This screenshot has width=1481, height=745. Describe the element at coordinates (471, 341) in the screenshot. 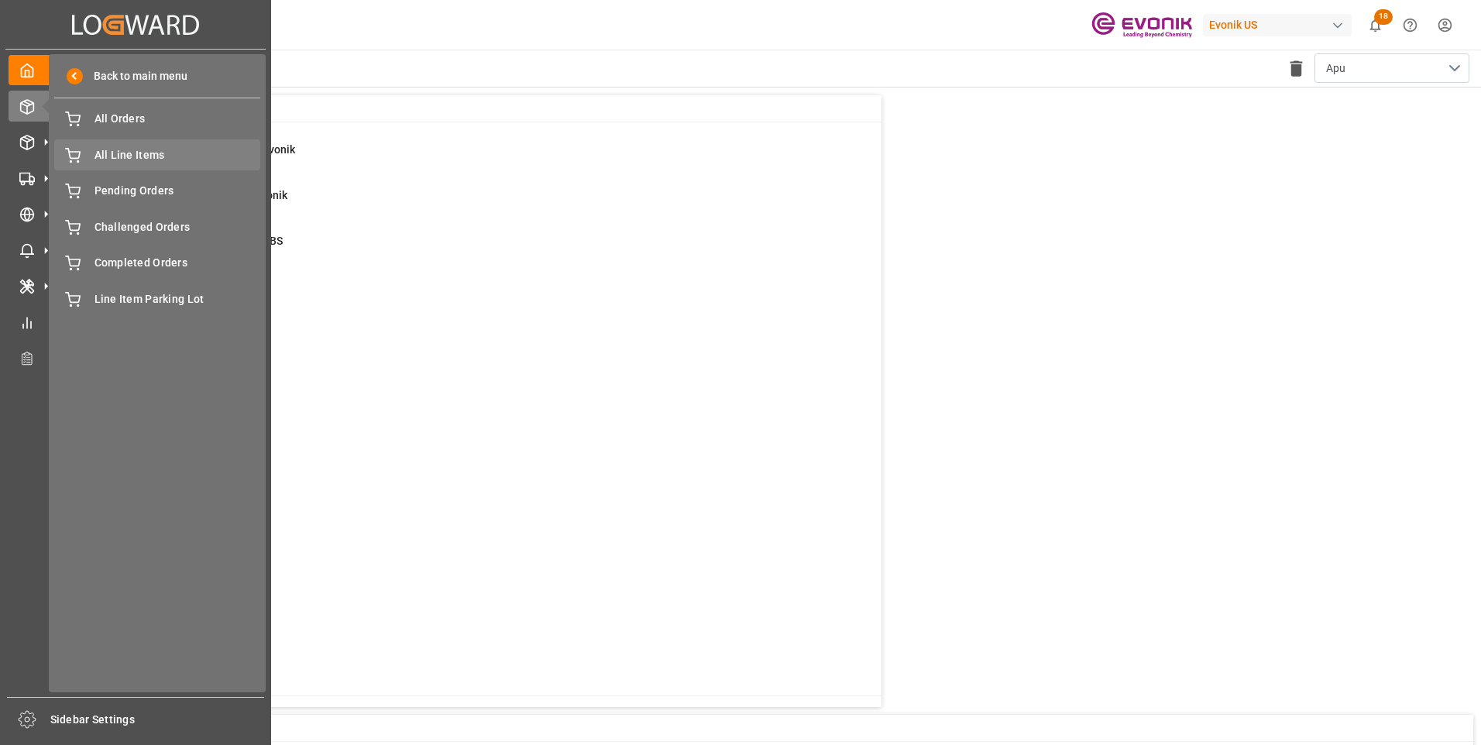

I see `a: 1TU : Pre-Leg Shipment # ErrorTransport Unit` at that location.